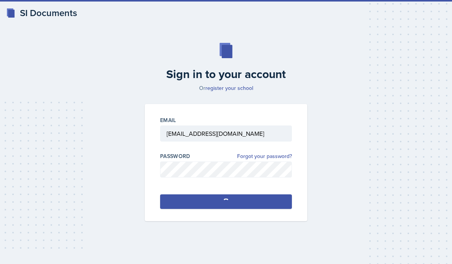  I want to click on input: Email, so click(226, 134).